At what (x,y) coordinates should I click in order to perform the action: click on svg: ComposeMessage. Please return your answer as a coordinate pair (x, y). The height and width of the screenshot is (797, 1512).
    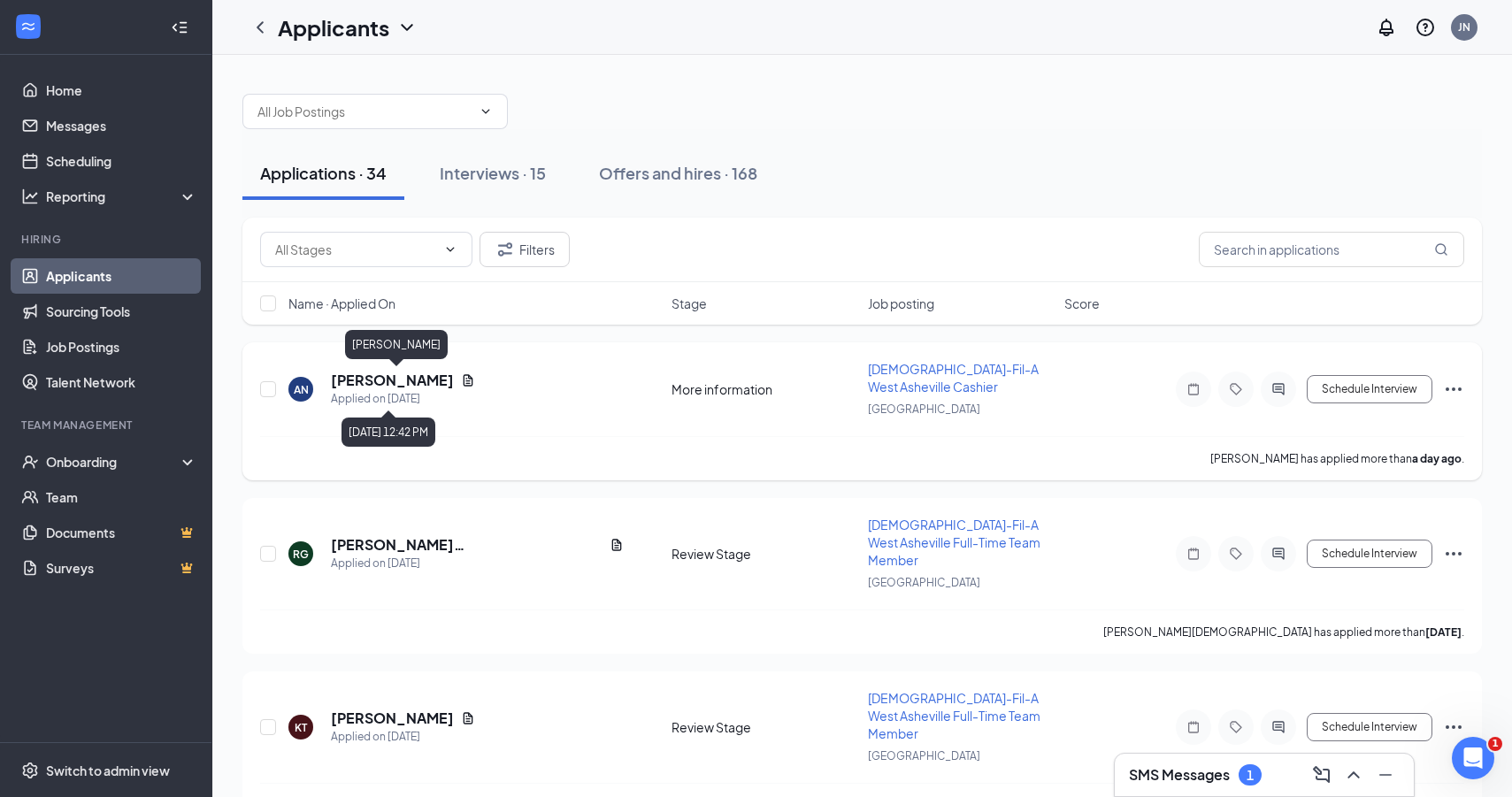
    Looking at the image, I should click on (1322, 775).